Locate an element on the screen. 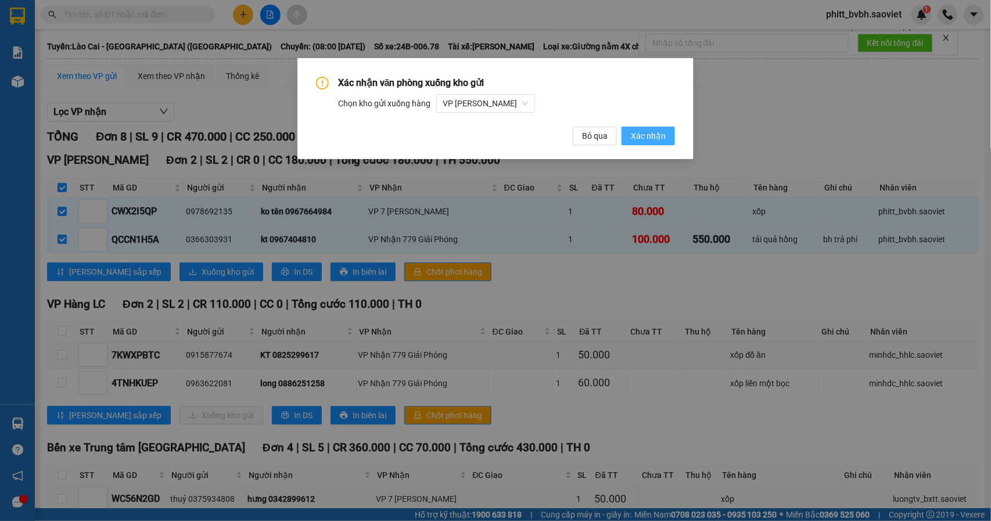 The width and height of the screenshot is (991, 521). span: exclamation-circle is located at coordinates (322, 83).